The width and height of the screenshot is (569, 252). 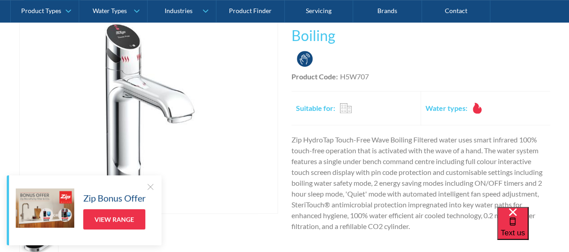 What do you see at coordinates (178, 11) in the screenshot?
I see `div: Industries` at bounding box center [178, 11].